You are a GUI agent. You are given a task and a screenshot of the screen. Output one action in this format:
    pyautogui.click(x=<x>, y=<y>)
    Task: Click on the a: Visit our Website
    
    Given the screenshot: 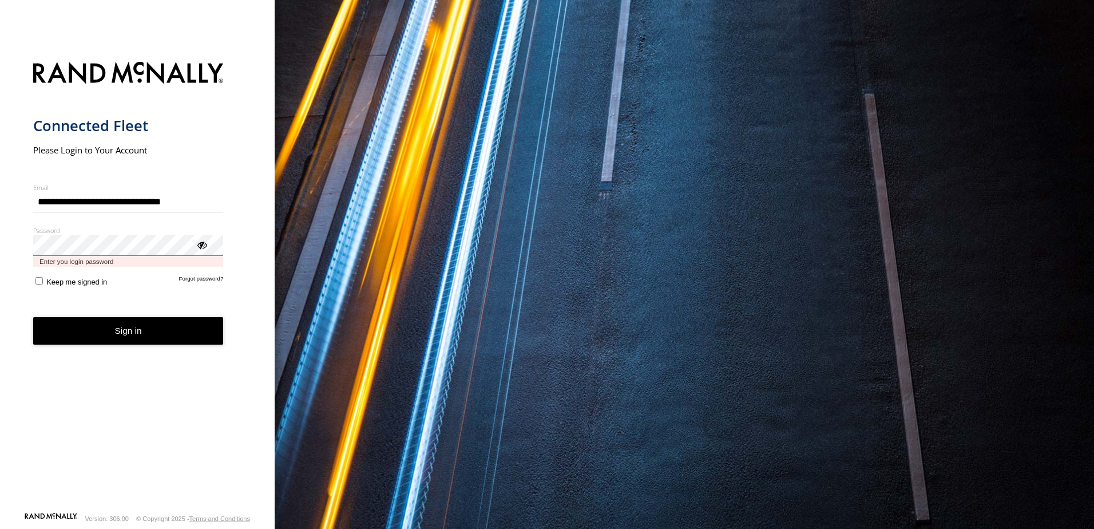 What is the action you would take?
    pyautogui.click(x=51, y=518)
    